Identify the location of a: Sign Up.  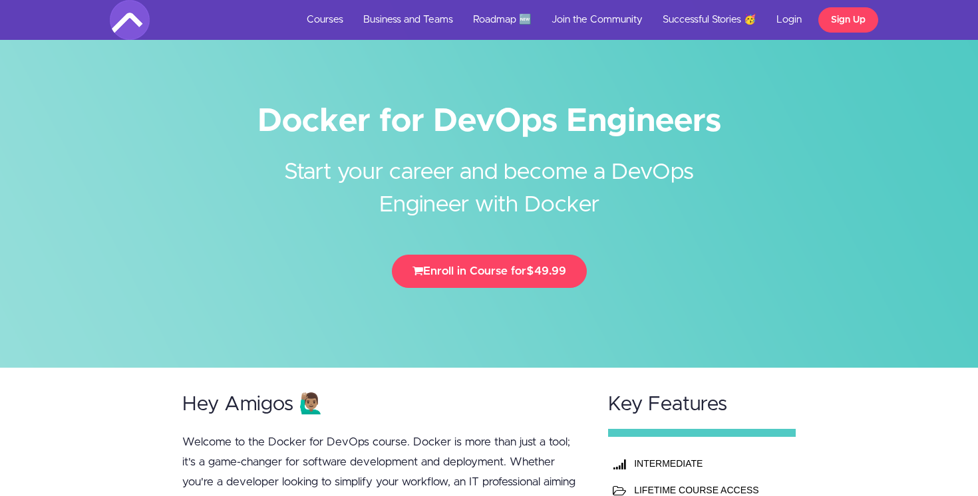
(848, 20).